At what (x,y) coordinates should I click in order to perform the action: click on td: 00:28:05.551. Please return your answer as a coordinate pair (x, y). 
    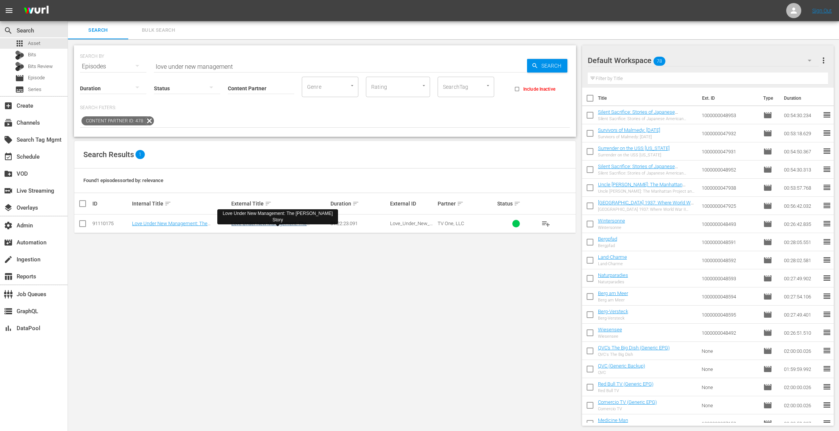
    Looking at the image, I should click on (802, 242).